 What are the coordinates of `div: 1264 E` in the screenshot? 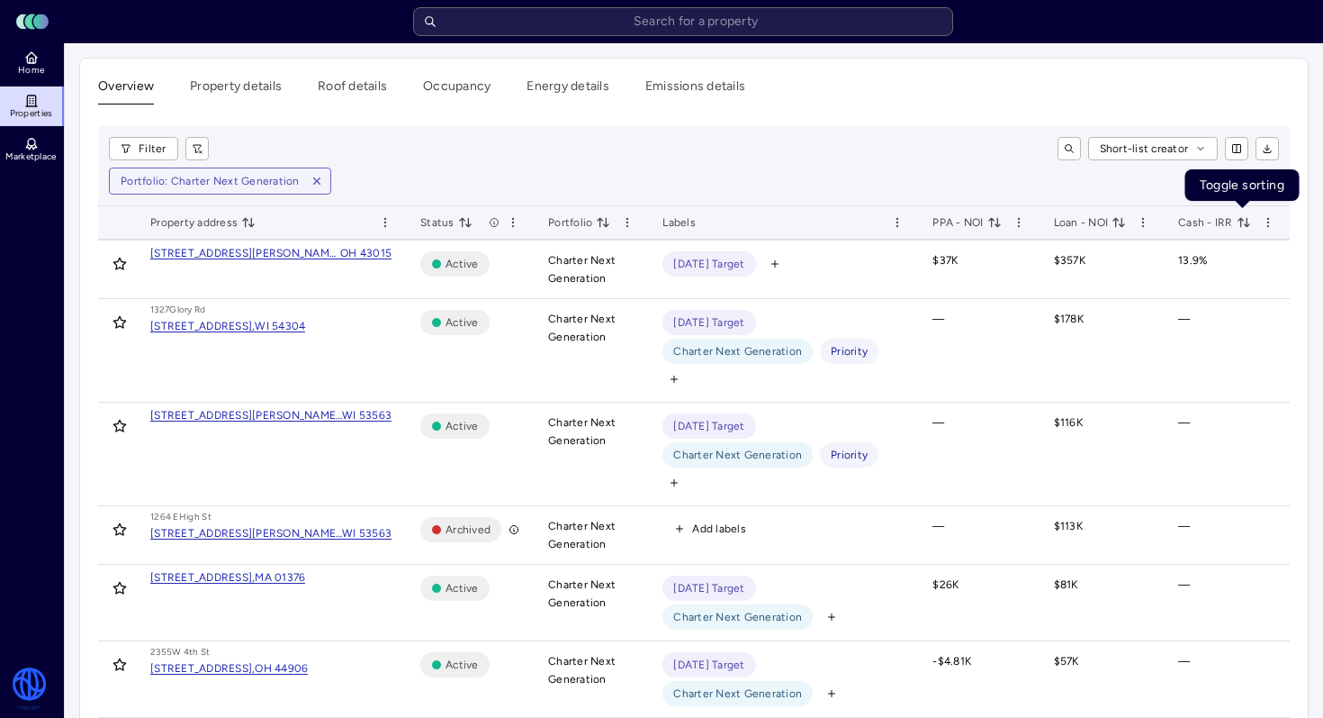 It's located at (165, 517).